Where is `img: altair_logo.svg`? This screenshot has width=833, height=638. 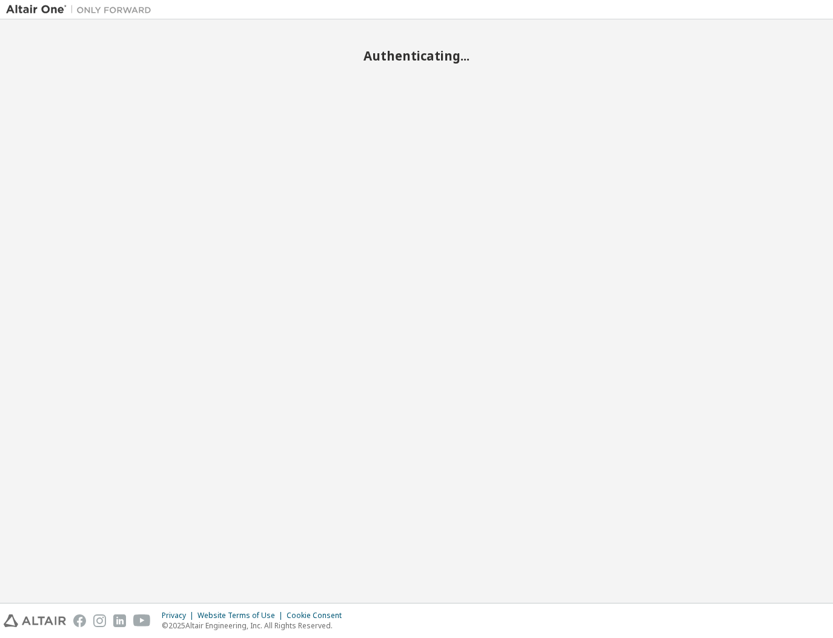 img: altair_logo.svg is located at coordinates (35, 621).